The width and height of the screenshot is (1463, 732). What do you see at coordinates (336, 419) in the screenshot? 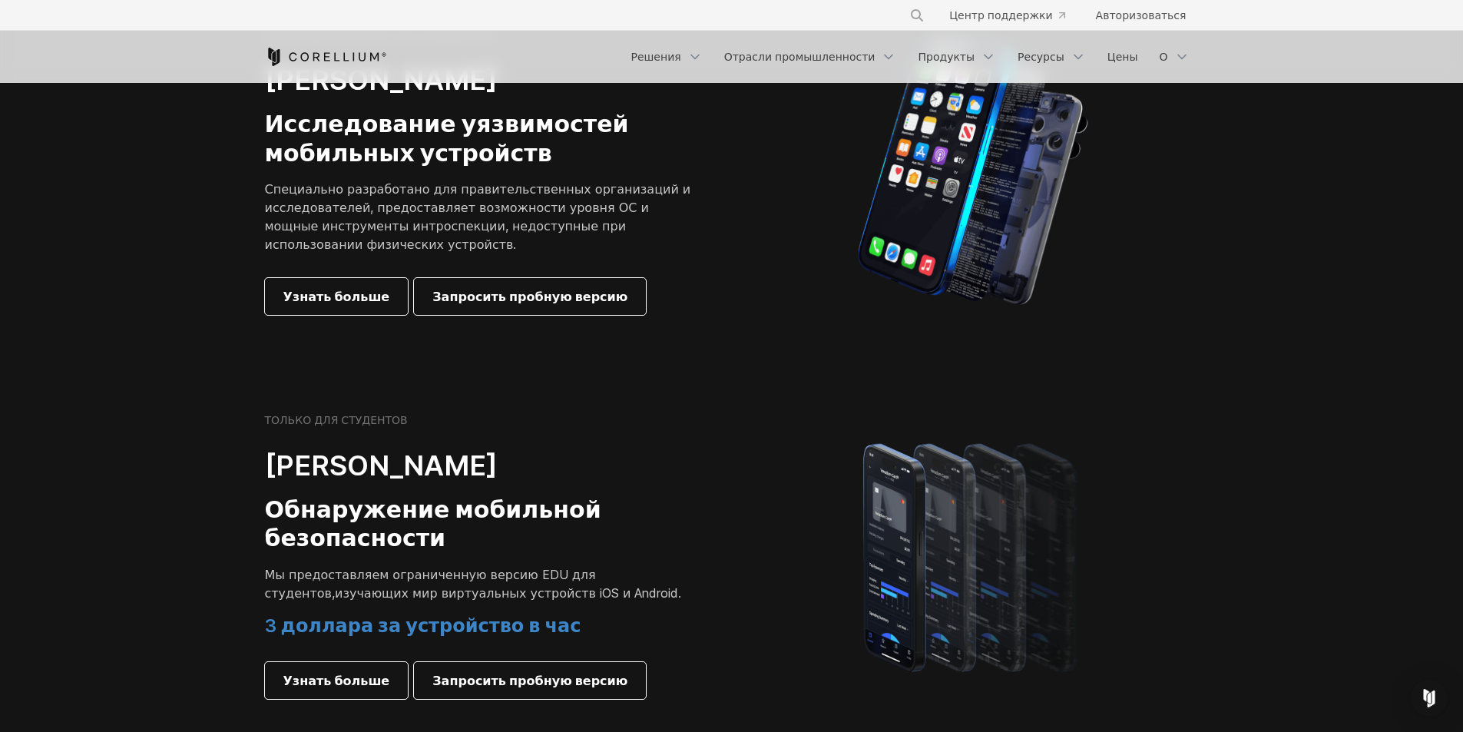
I see `font: ТОЛЬКО ДЛЯ СТУДЕНТОВ` at bounding box center [336, 419].